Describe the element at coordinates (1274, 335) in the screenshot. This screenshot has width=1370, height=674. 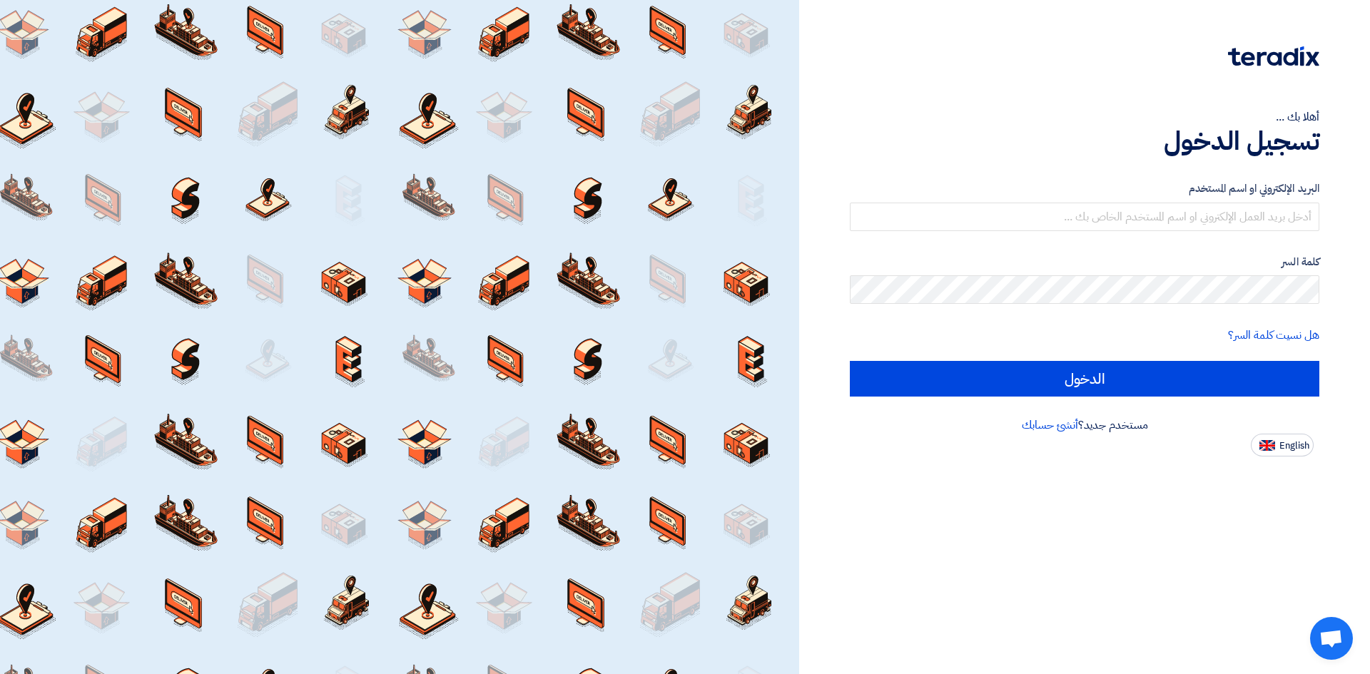
I see `a: هل نسيت كلمة السر؟` at that location.